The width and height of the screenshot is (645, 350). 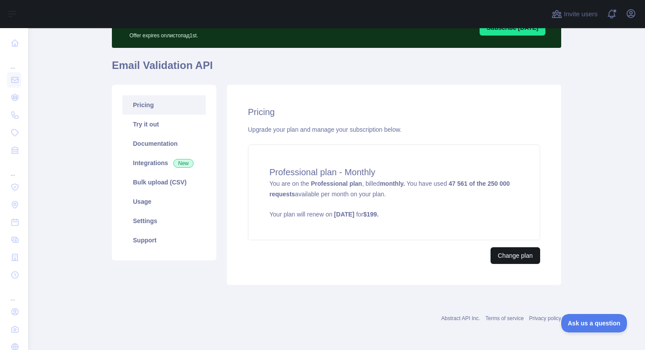 What do you see at coordinates (461, 318) in the screenshot?
I see `a: Abstract API Inc.` at bounding box center [461, 318].